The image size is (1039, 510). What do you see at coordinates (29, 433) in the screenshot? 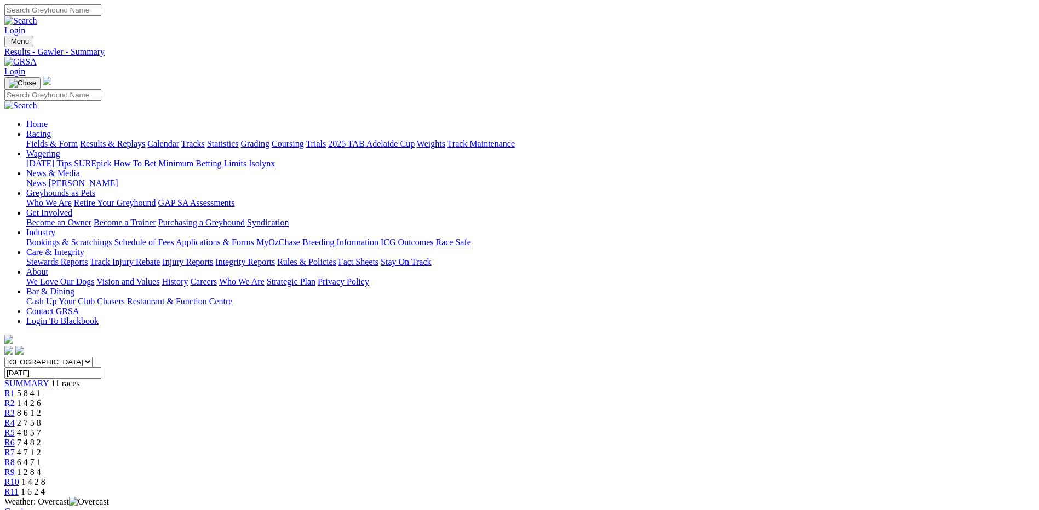
I see `span: 4 8 5 7` at bounding box center [29, 433].